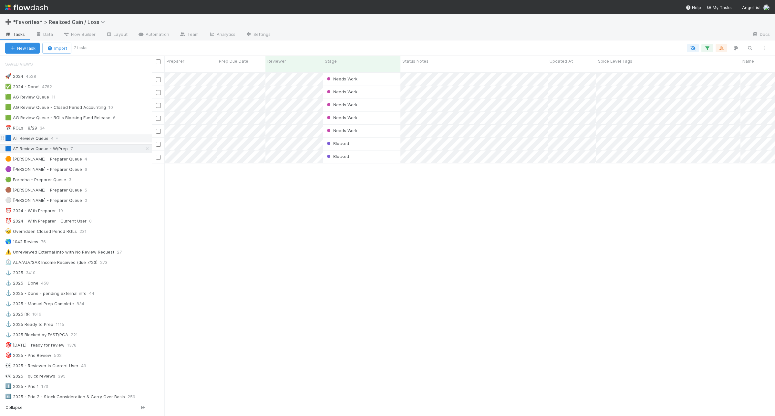  What do you see at coordinates (79, 35) in the screenshot?
I see `a: Flow Builder` at bounding box center [79, 35].